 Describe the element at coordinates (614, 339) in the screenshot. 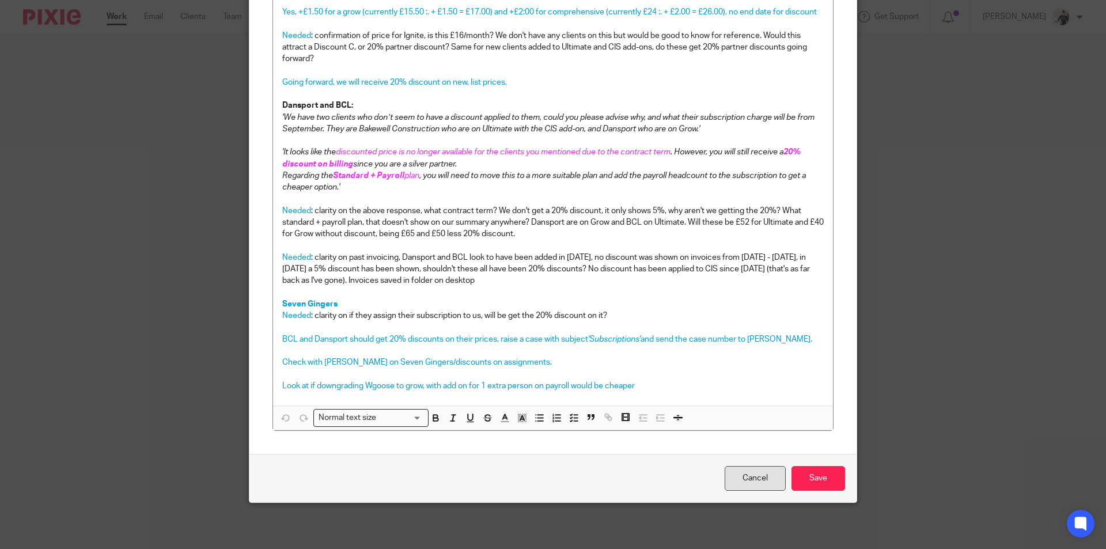

I see `span: 'Subscriptions'` at that location.